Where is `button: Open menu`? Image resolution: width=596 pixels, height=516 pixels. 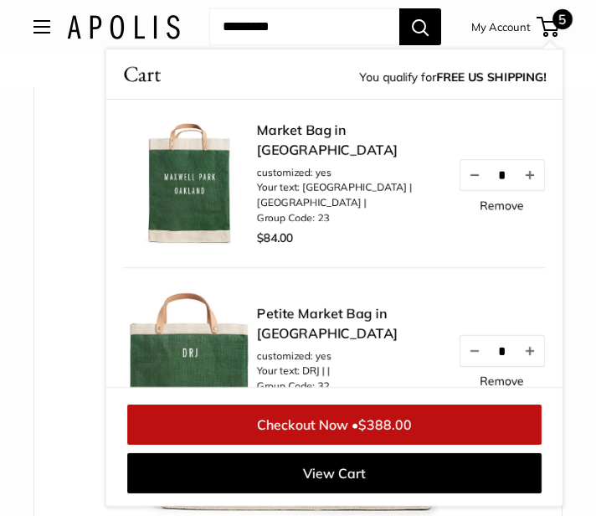 button: Open menu is located at coordinates (42, 27).